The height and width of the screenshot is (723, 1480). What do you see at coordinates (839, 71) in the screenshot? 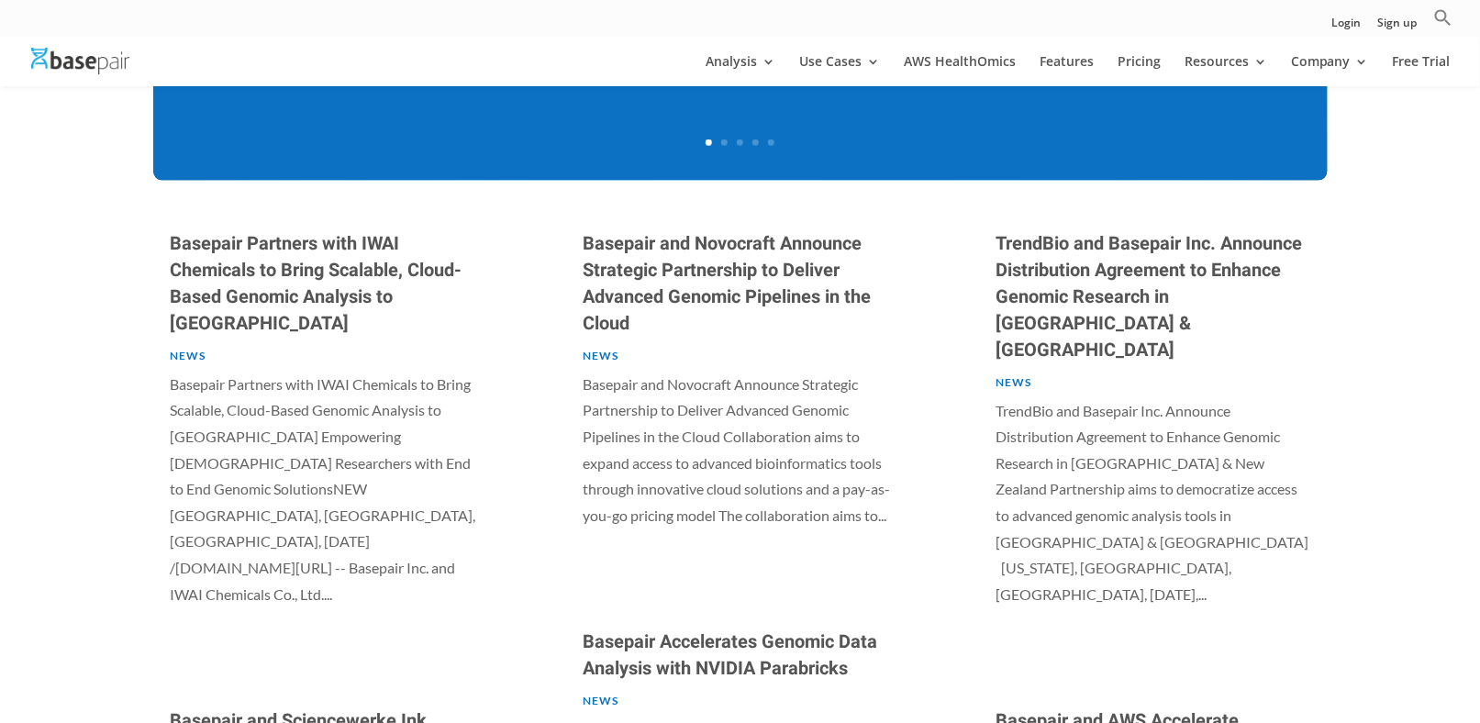
I see `a: Use Cases` at bounding box center [839, 71].